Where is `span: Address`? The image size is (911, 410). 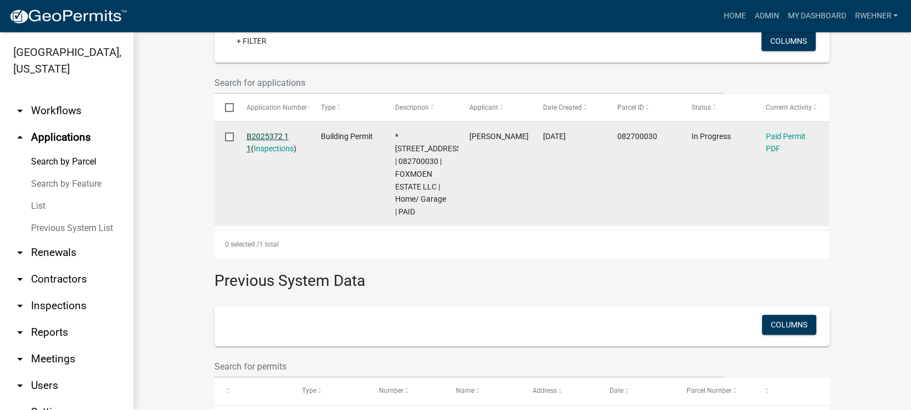 span: Address is located at coordinates (545, 391).